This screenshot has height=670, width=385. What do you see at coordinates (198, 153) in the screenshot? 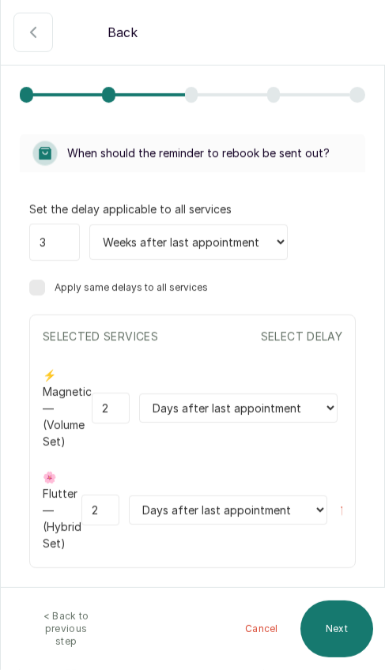
I see `p: When should the reminder to rebook be sent out?` at bounding box center [198, 153].